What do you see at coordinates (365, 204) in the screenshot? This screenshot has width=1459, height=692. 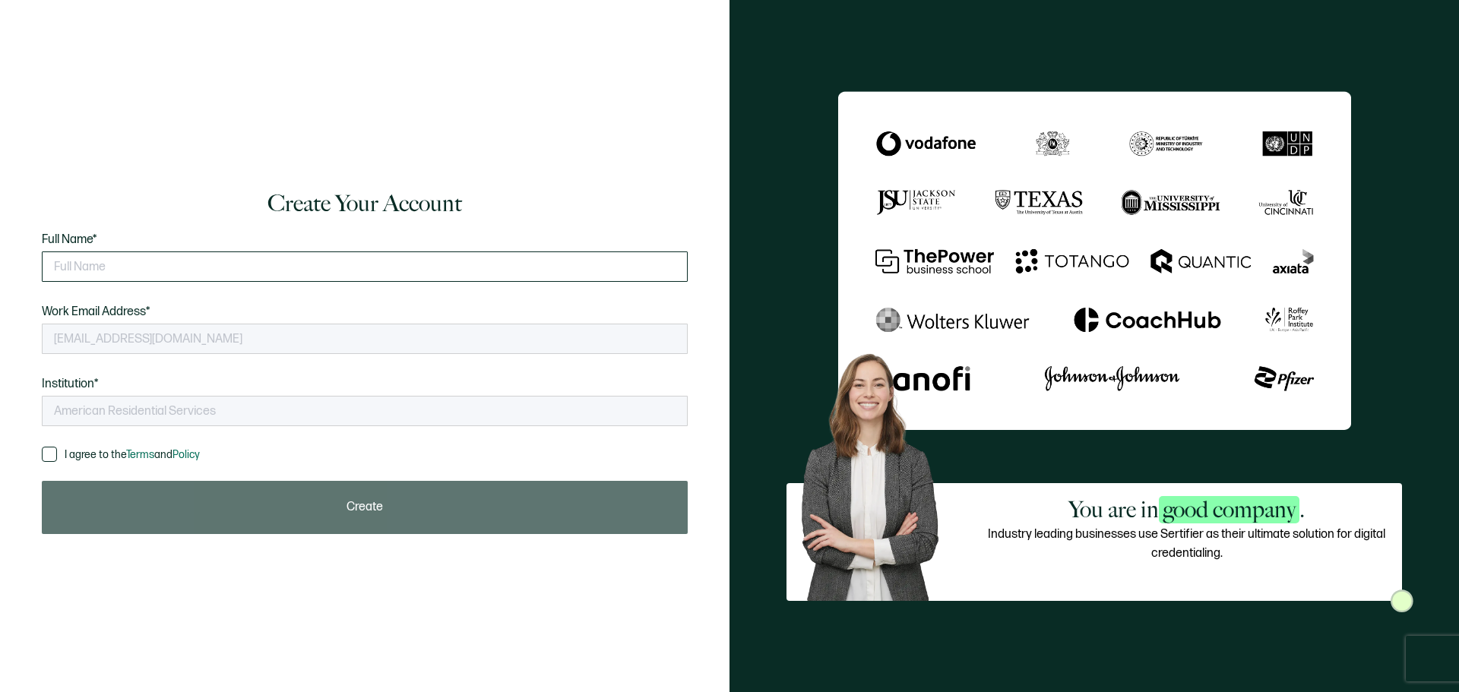 I see `h1: Create Your Account` at bounding box center [365, 204].